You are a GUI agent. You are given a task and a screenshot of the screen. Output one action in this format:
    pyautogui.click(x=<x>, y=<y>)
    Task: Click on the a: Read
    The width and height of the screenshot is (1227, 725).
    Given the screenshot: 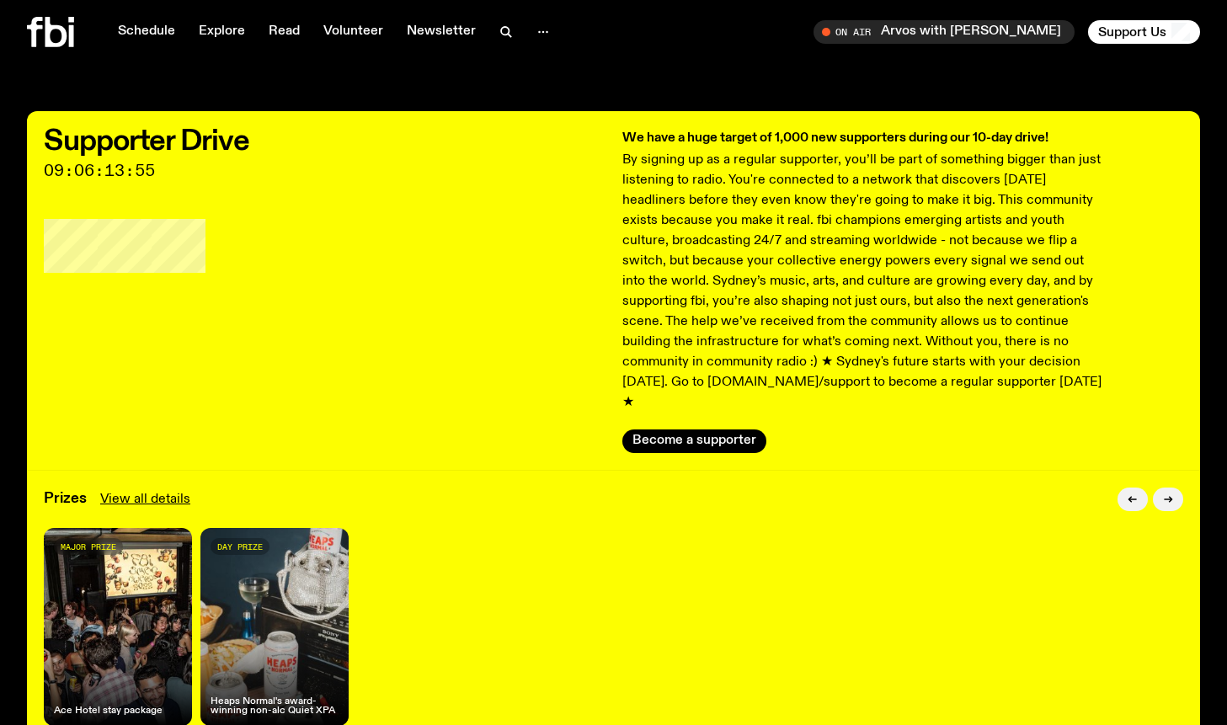 What is the action you would take?
    pyautogui.click(x=284, y=32)
    